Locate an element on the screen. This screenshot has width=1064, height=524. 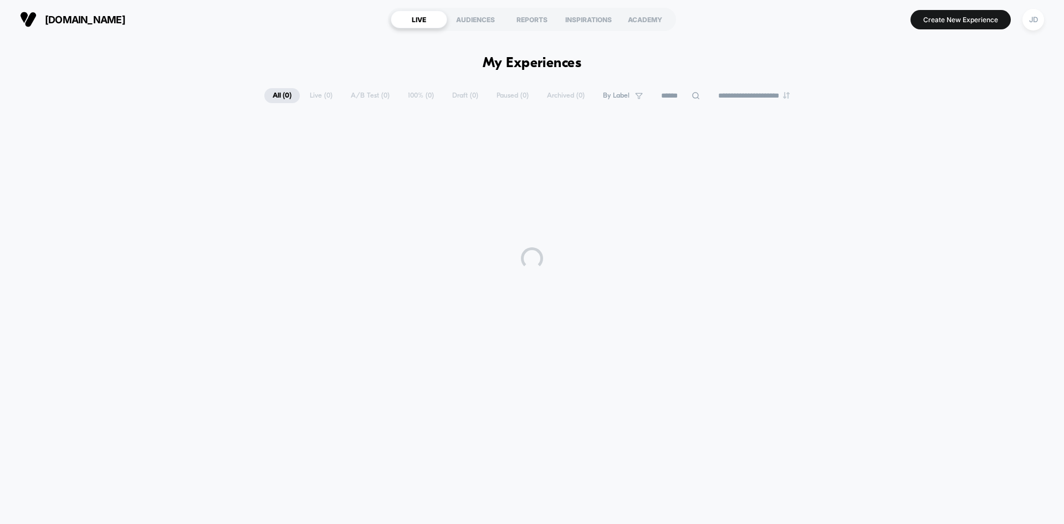
div: REPORTS is located at coordinates (532, 19).